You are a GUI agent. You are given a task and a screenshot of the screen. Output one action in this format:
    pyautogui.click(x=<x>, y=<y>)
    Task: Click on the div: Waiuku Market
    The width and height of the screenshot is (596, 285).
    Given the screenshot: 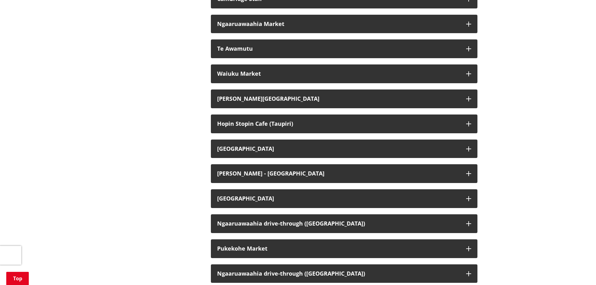 What is the action you would take?
    pyautogui.click(x=339, y=74)
    